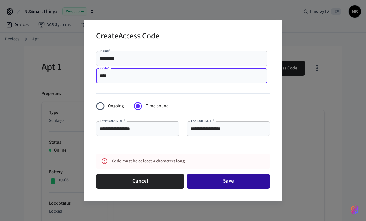 This screenshot has width=366, height=221. What do you see at coordinates (105, 51) in the screenshot?
I see `label: Name` at bounding box center [105, 51].